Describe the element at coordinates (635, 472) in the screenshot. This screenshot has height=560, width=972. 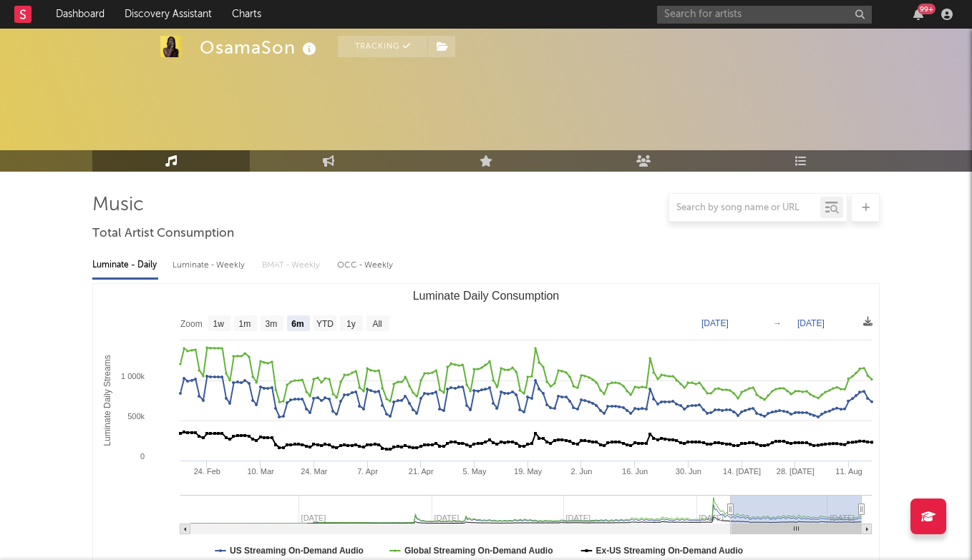
I see `text: 16. Jun` at that location.